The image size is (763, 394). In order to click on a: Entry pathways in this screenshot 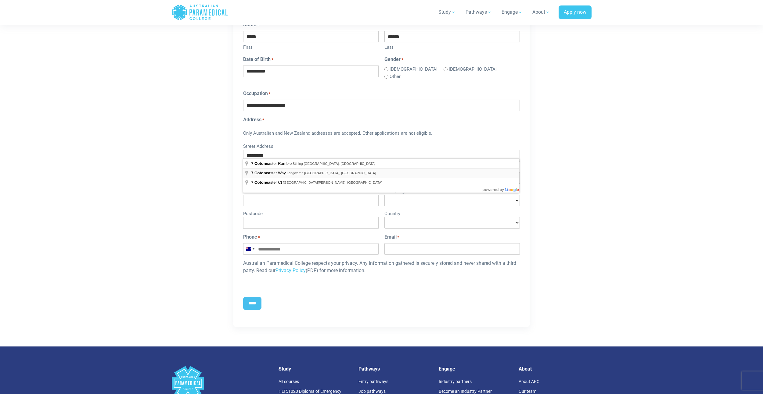, I will do `click(373, 382)`.